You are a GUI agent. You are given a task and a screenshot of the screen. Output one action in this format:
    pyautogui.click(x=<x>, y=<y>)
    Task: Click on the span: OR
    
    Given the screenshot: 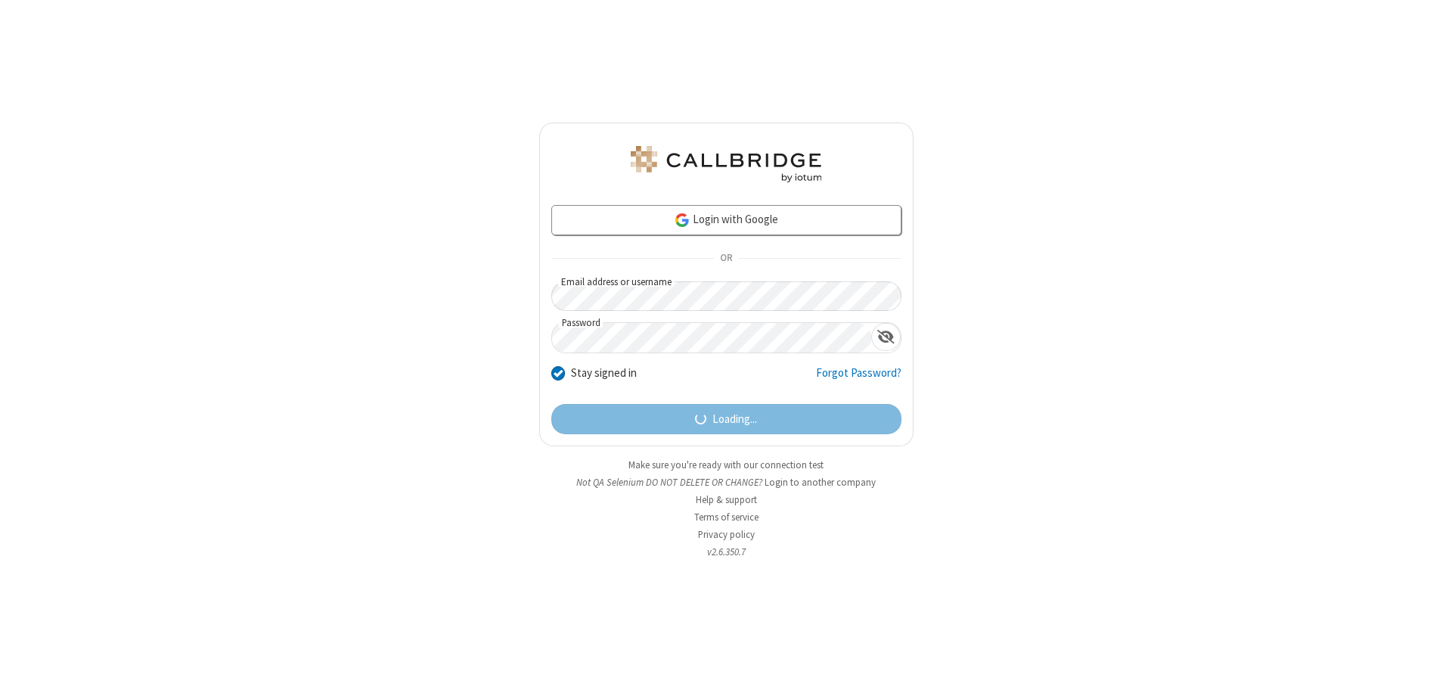 What is the action you would take?
    pyautogui.click(x=726, y=259)
    